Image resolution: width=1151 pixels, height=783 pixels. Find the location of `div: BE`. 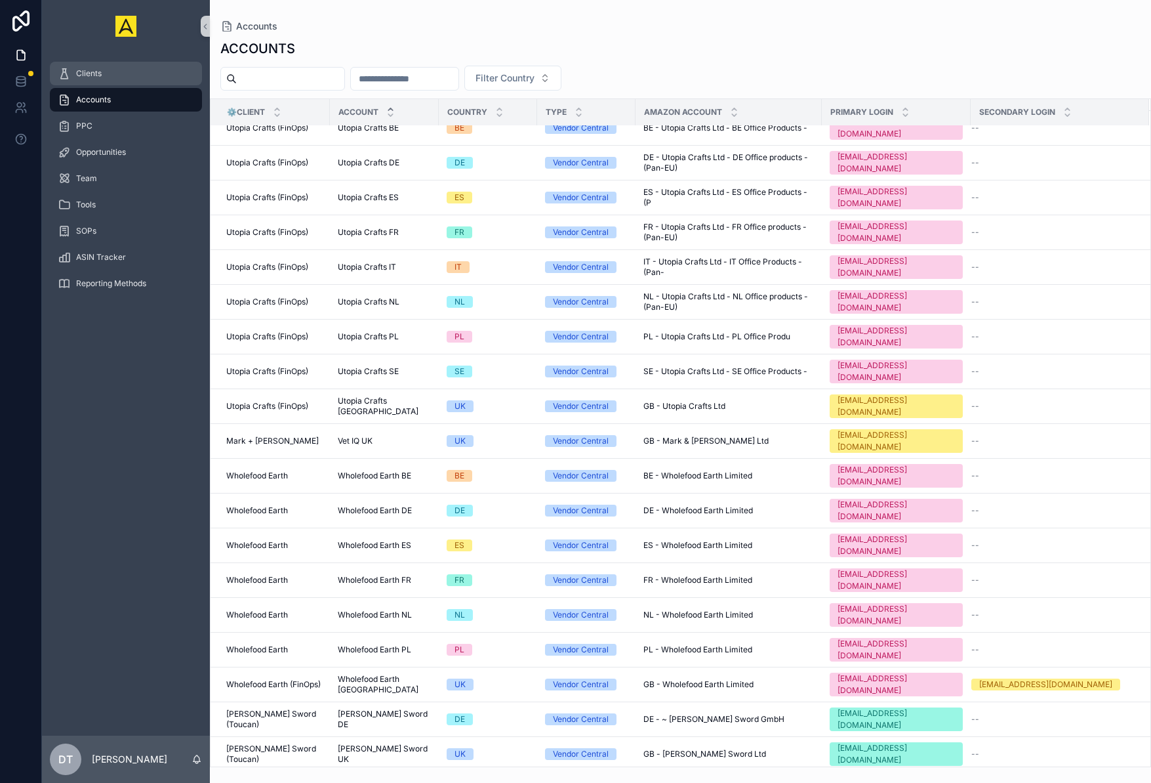

div: BE is located at coordinates (459, 476).